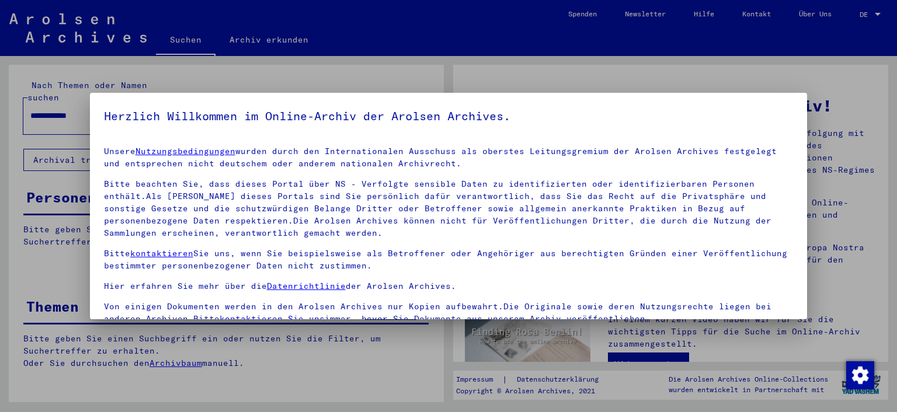 The height and width of the screenshot is (412, 897). What do you see at coordinates (449, 158) in the screenshot?
I see `p: Unsere wurden durch den Internationalen Ausschuss als oberstes Leitungsgremium der Arolsen Archiv...` at bounding box center [449, 158].